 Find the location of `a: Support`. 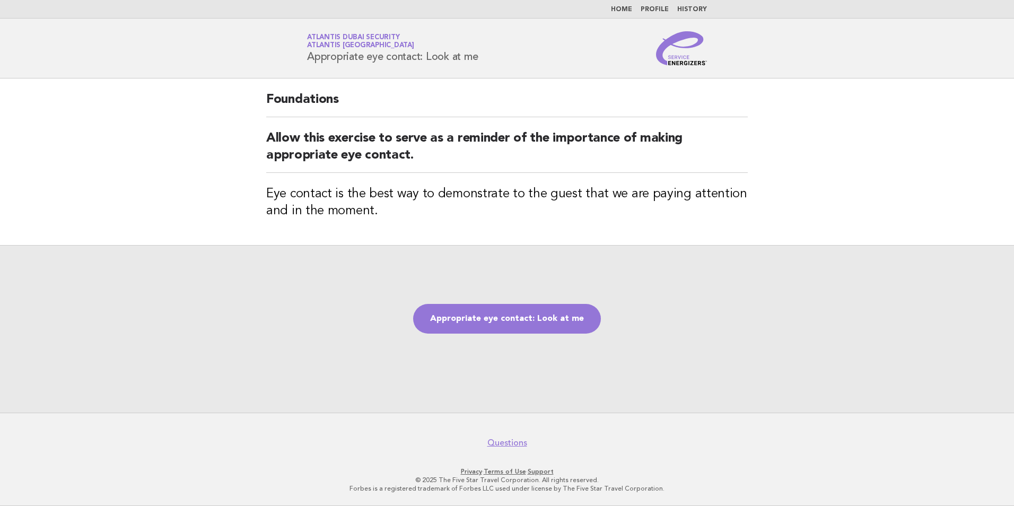

a: Support is located at coordinates (540, 471).